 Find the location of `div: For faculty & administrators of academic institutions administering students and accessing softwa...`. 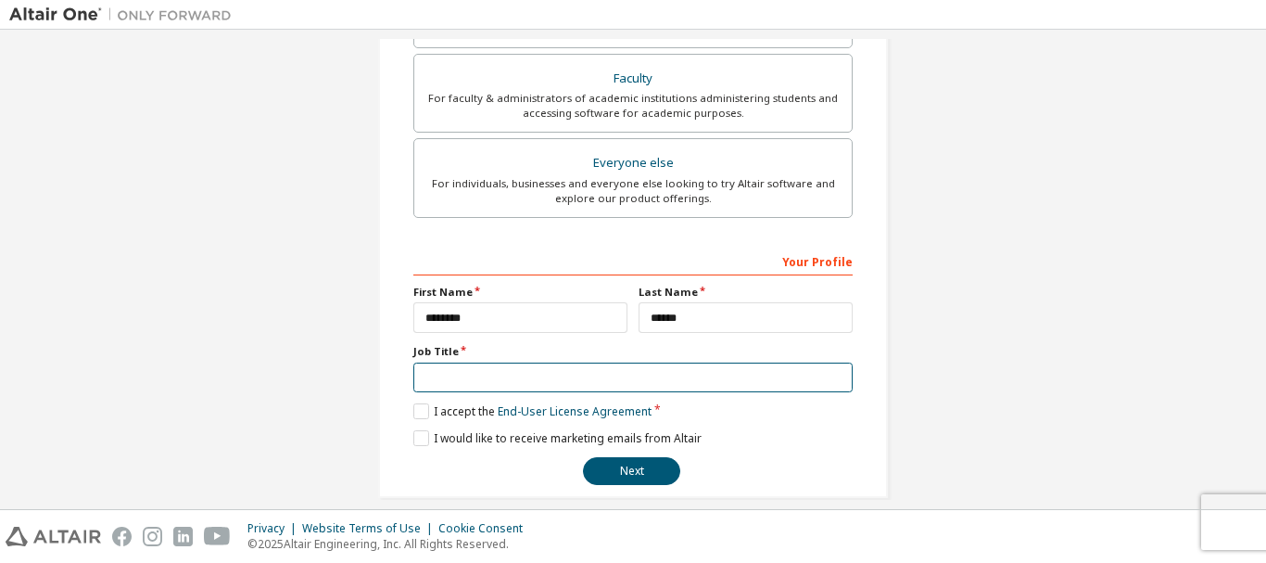

div: For faculty & administrators of academic institutions administering students and accessing softwa... is located at coordinates (633, 106).